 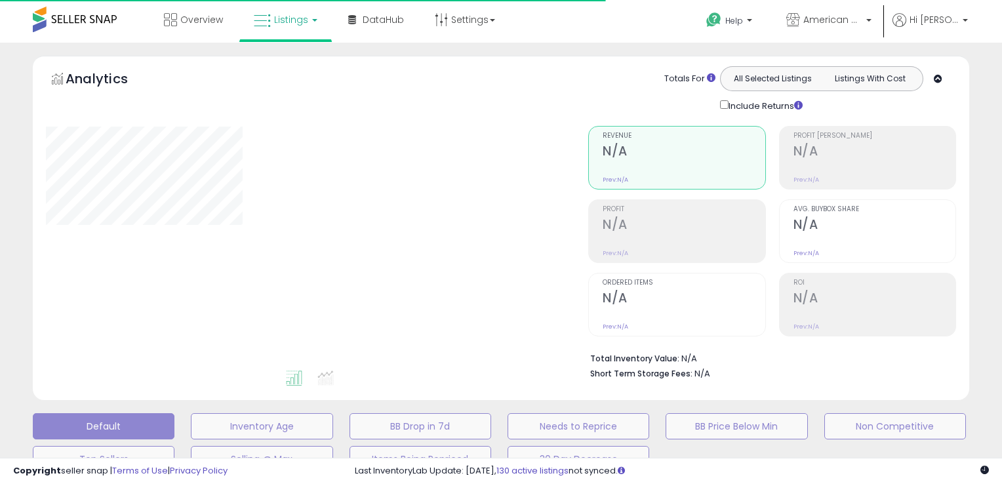 What do you see at coordinates (870, 79) in the screenshot?
I see `button: Listings With Cost` at bounding box center [870, 79].